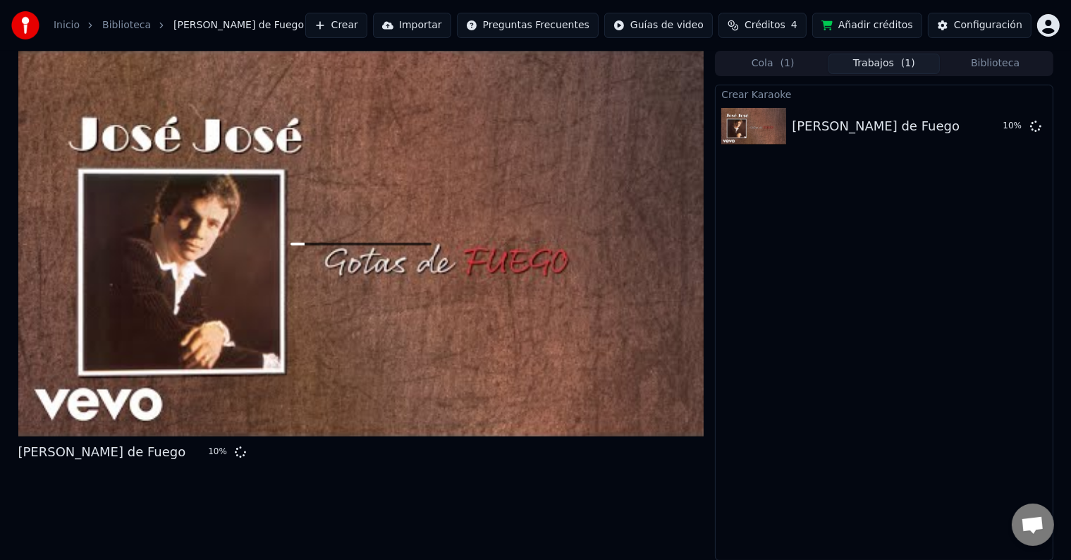 This screenshot has width=1071, height=560. What do you see at coordinates (25, 25) in the screenshot?
I see `img: youka` at bounding box center [25, 25].